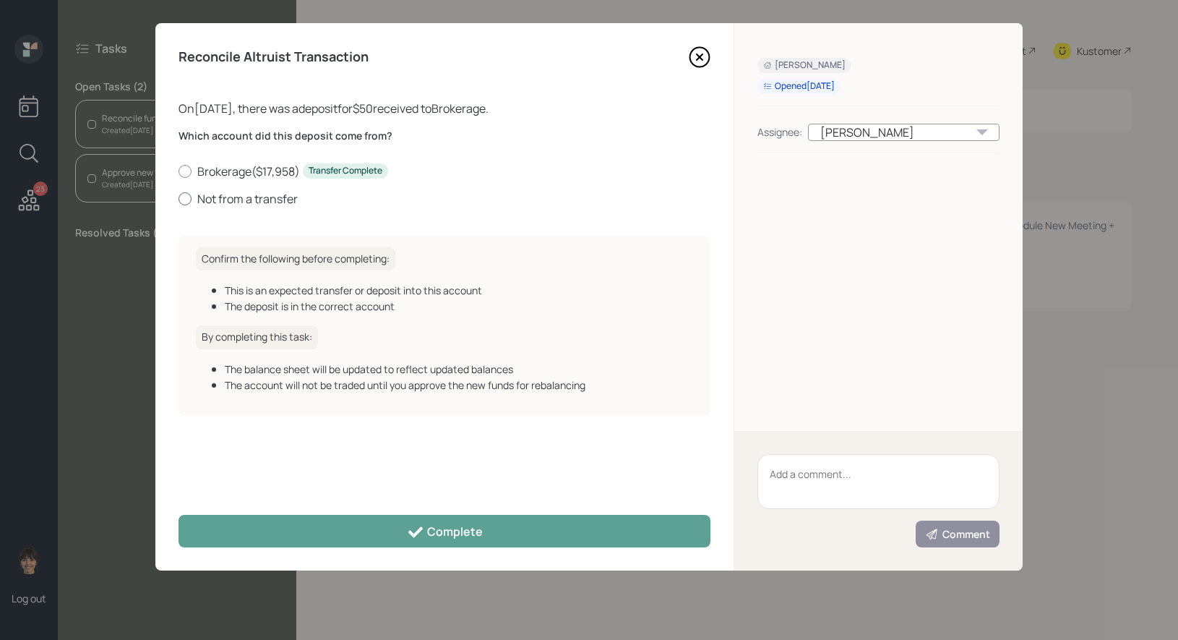 Image resolution: width=1178 pixels, height=640 pixels. I want to click on label: Not from a transfer, so click(444, 199).